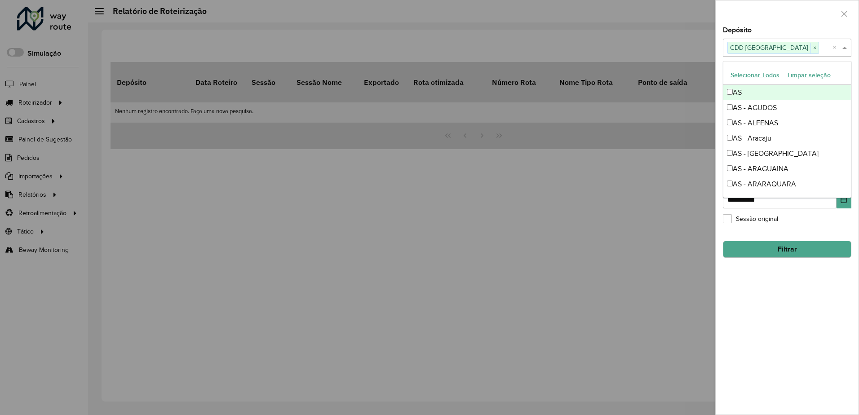 The height and width of the screenshot is (415, 859). Describe the element at coordinates (750, 219) in the screenshot. I see `label: Sessão original` at that location.